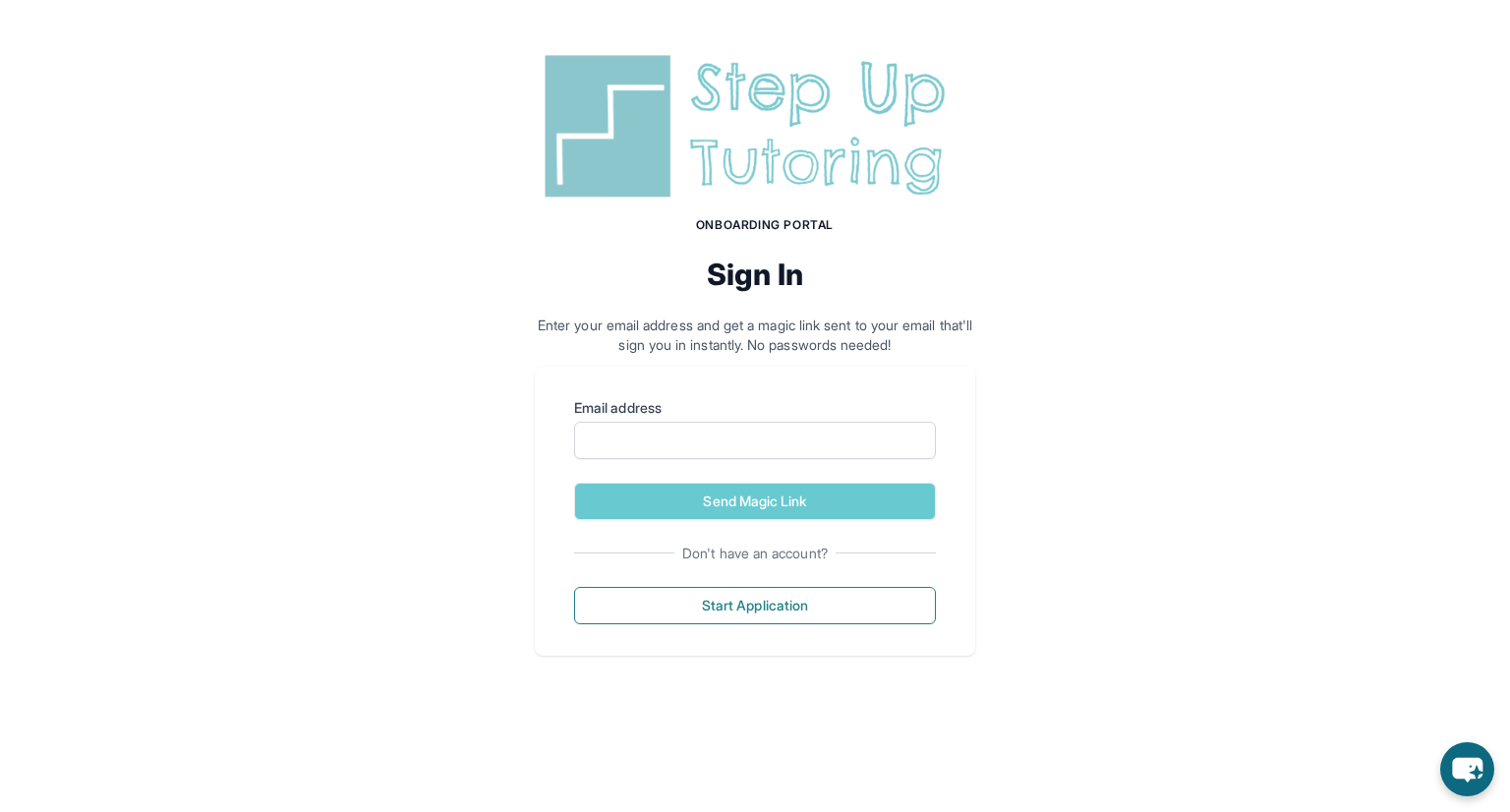 Image resolution: width=1510 pixels, height=812 pixels. Describe the element at coordinates (1466, 768) in the screenshot. I see `button: chat-button` at that location.